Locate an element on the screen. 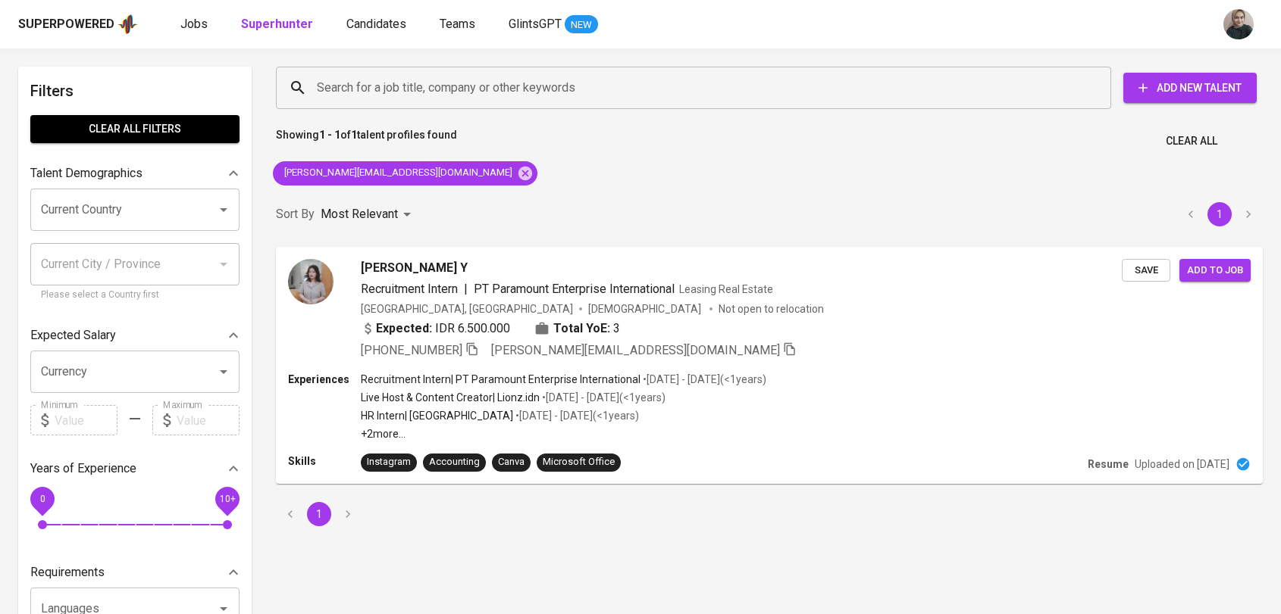  div: Superpowered is located at coordinates (66, 24).